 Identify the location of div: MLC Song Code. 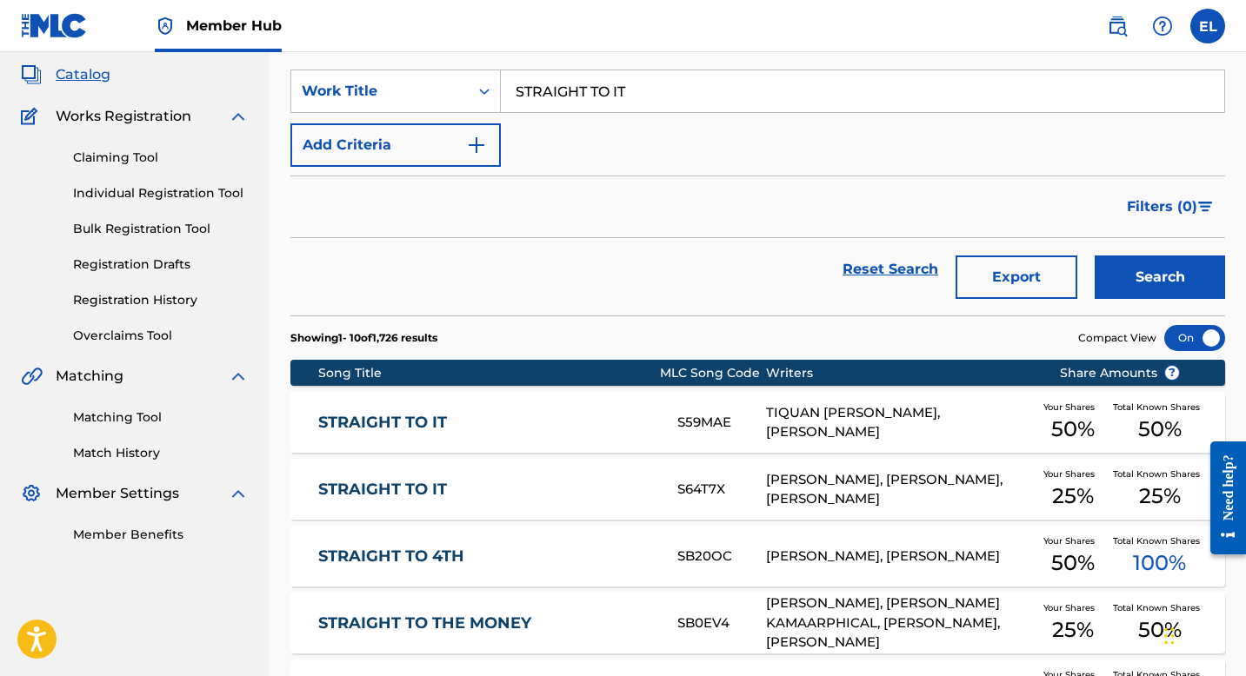
(713, 373).